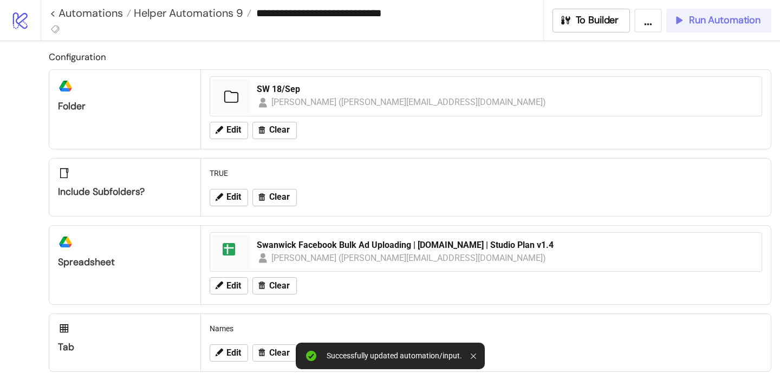 The width and height of the screenshot is (780, 380). What do you see at coordinates (191, 13) in the screenshot?
I see `a: Helper Automations 9` at bounding box center [191, 13].